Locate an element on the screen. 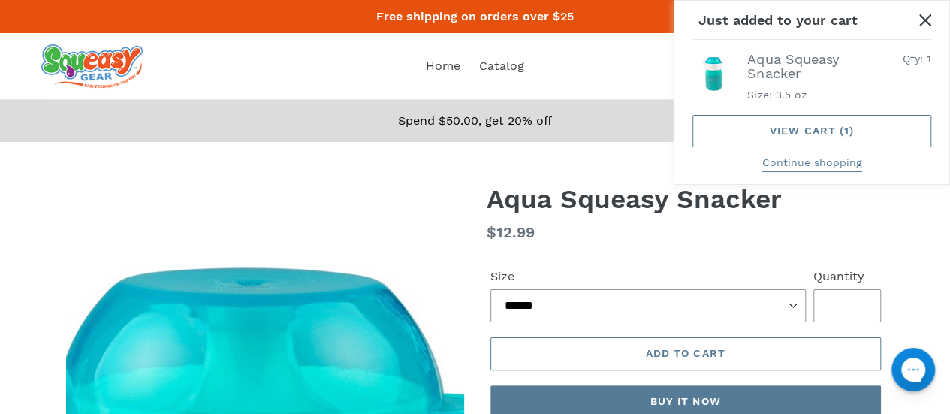  button: Close is located at coordinates (925, 20).